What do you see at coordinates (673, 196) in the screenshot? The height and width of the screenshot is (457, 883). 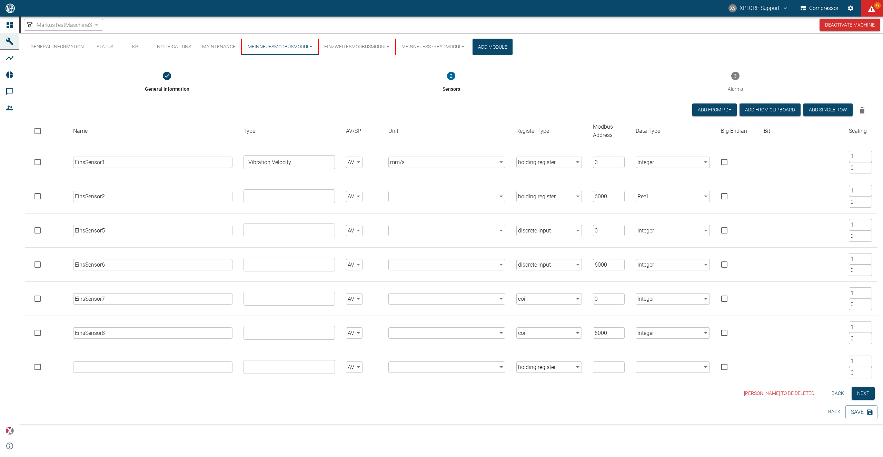 I see `div: Real` at bounding box center [673, 196].